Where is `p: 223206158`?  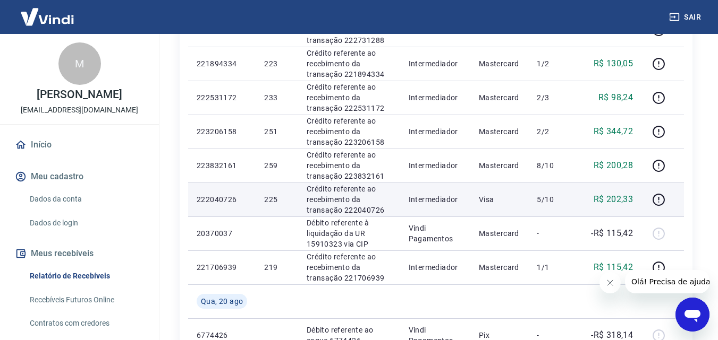
p: 223206158 is located at coordinates (221, 132).